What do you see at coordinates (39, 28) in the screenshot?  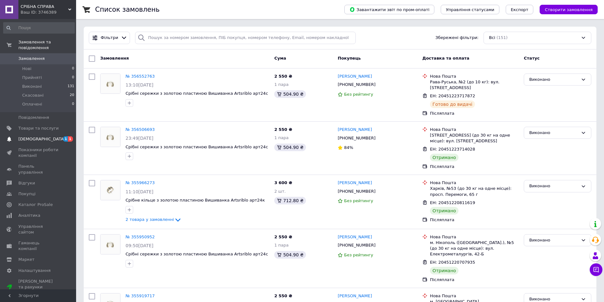 I see `input: Пошук` at bounding box center [39, 28].